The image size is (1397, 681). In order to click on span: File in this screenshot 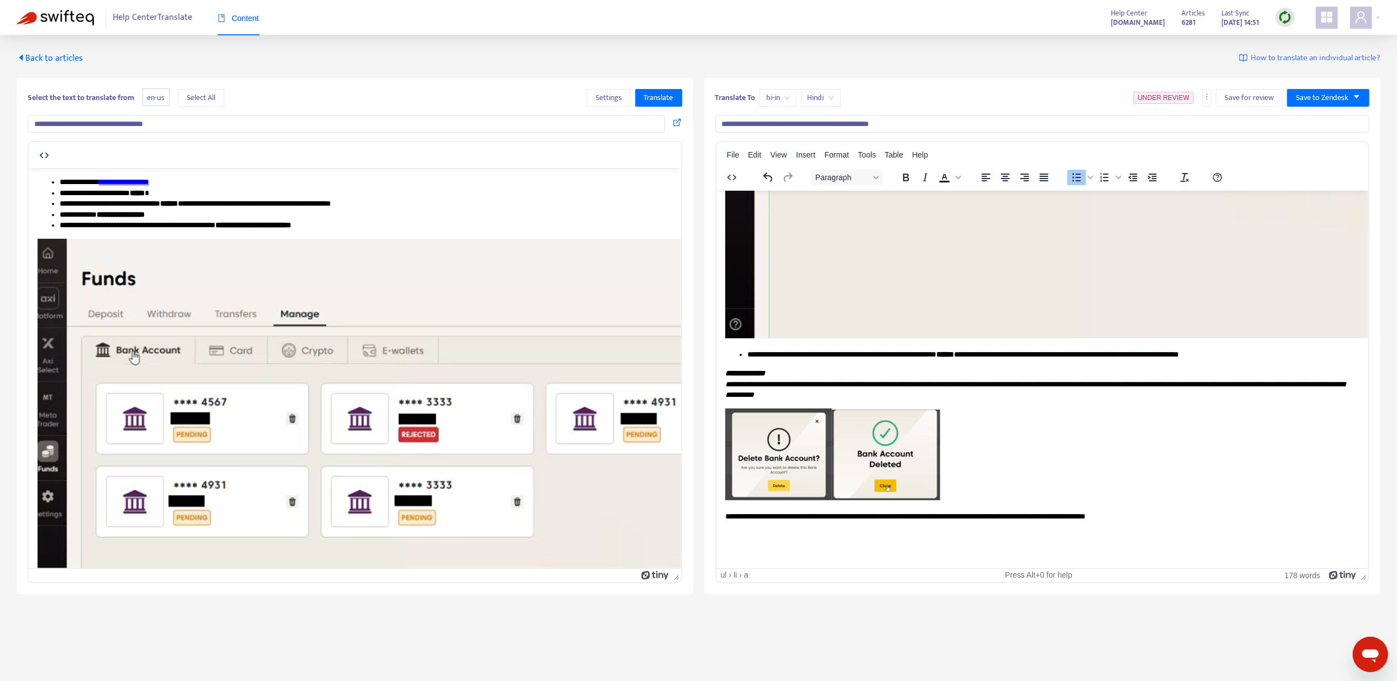, I will do `click(733, 155)`.